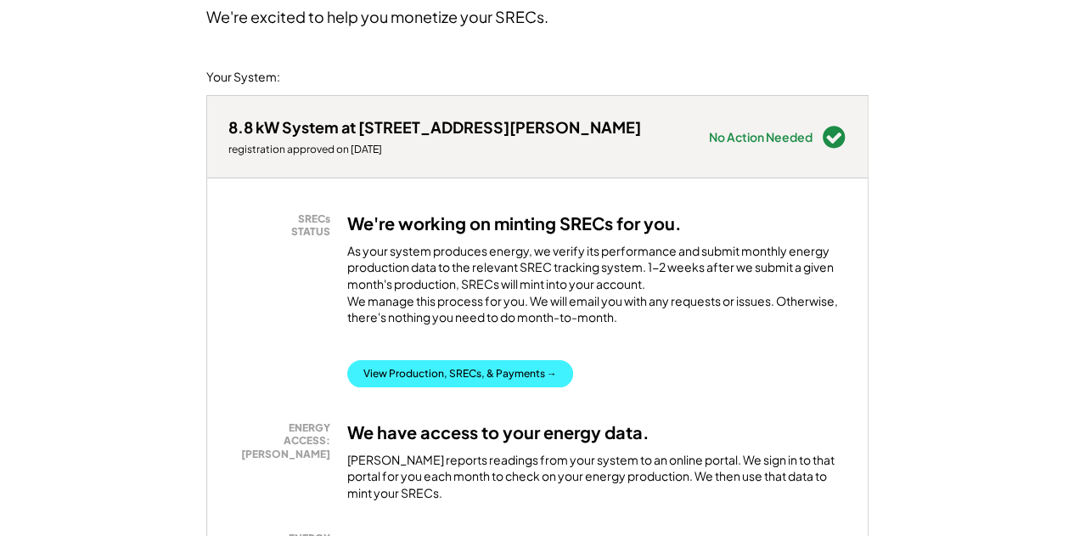  Describe the element at coordinates (283, 225) in the screenshot. I see `div: SRECs STATUS` at that location.